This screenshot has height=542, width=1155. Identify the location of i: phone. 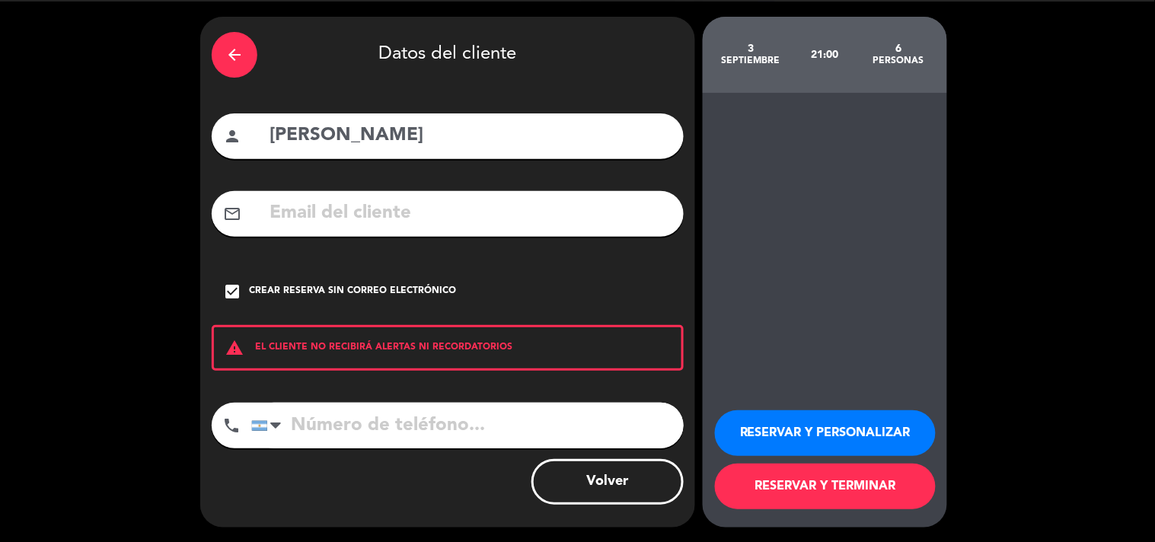
(232, 426).